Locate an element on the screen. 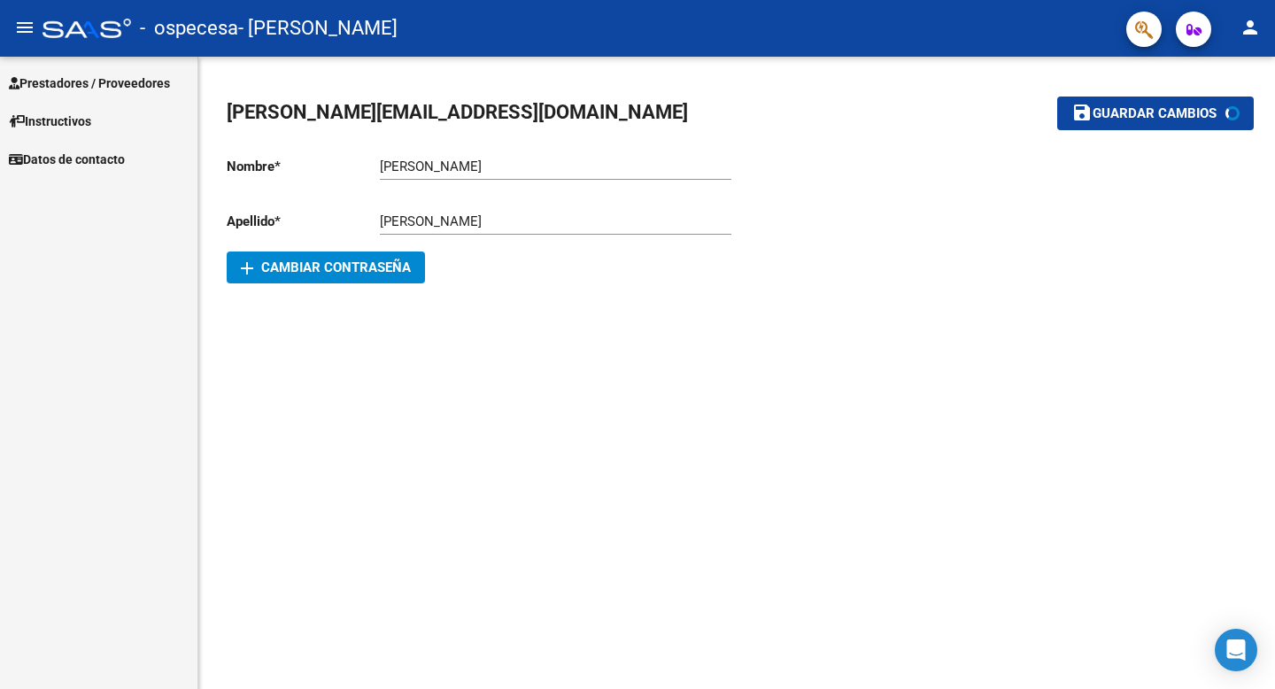  mat-icon: add is located at coordinates (247, 268).